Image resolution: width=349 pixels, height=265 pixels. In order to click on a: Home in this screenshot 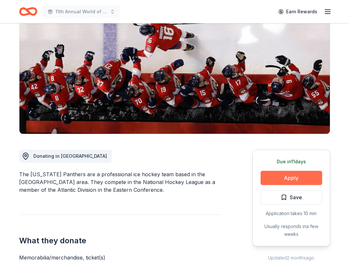, I will do `click(28, 11)`.